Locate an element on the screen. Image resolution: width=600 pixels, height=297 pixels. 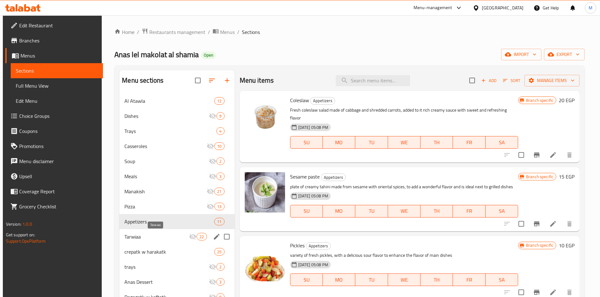
div: Casseroles10 is located at coordinates (177, 146).